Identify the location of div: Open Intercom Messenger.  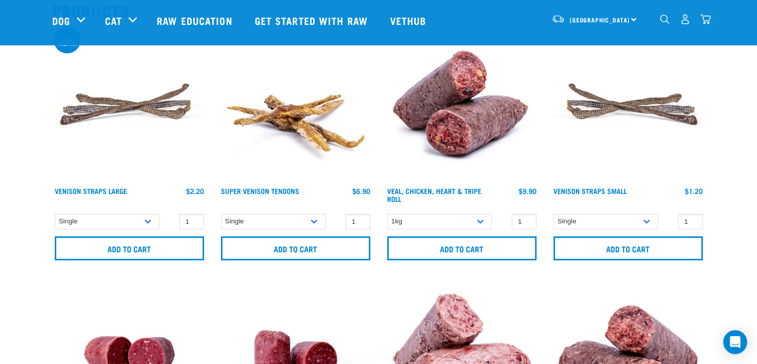
(736, 342).